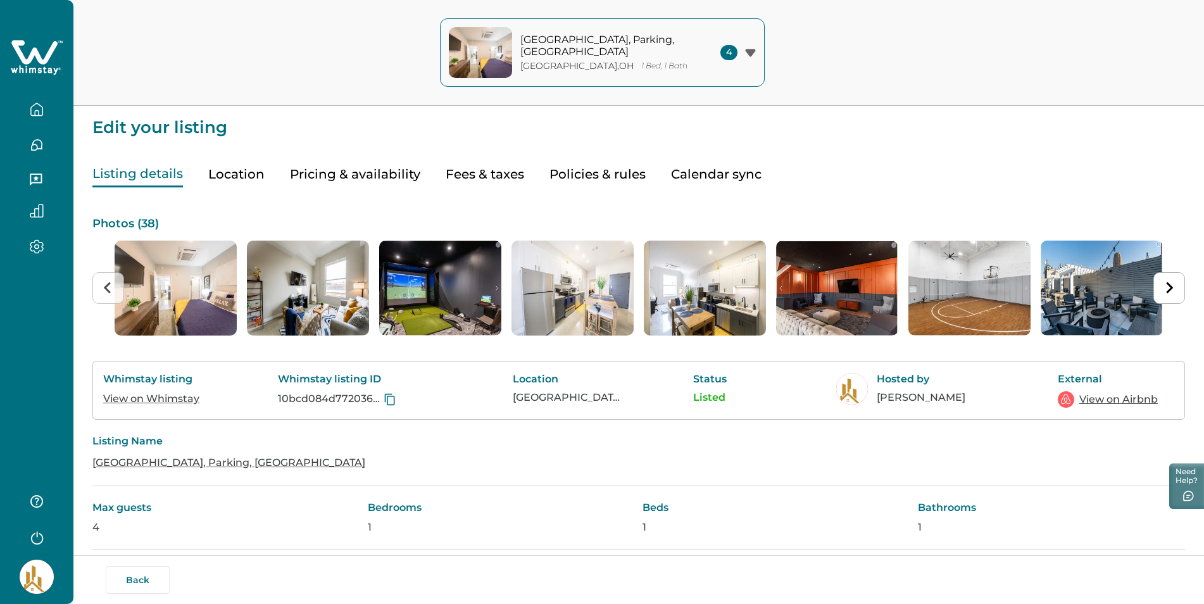 This screenshot has width=1204, height=604. What do you see at coordinates (329, 399) in the screenshot?
I see `p: 10bcd084d7720362277da5f30bbd6e59` at bounding box center [329, 399].